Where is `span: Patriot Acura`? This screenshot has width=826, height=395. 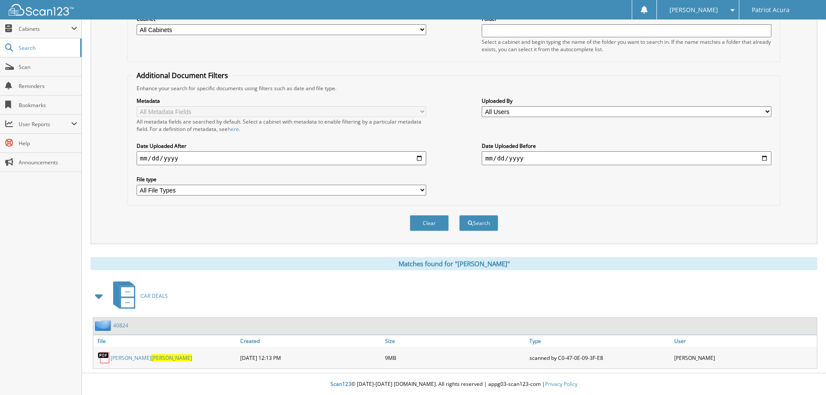 span: Patriot Acura is located at coordinates (771, 10).